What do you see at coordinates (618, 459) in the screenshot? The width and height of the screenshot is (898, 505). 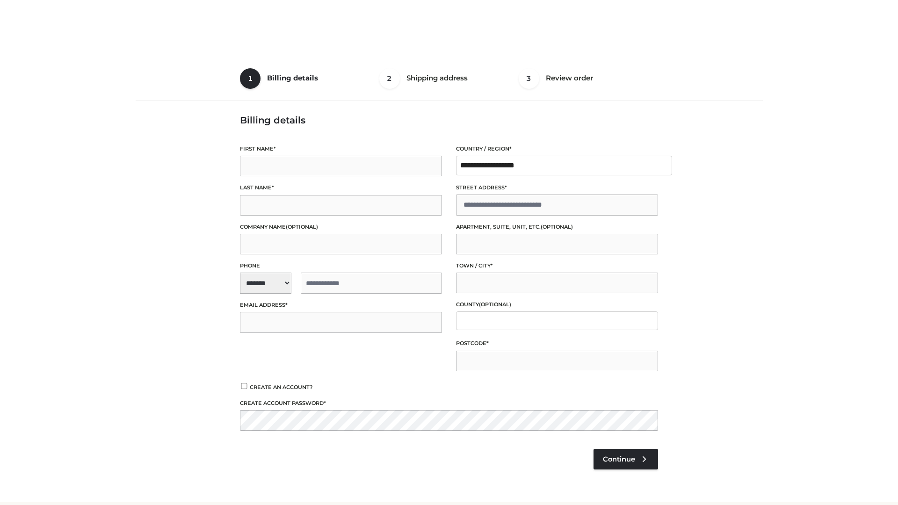 I see `span: Continue` at bounding box center [618, 459].